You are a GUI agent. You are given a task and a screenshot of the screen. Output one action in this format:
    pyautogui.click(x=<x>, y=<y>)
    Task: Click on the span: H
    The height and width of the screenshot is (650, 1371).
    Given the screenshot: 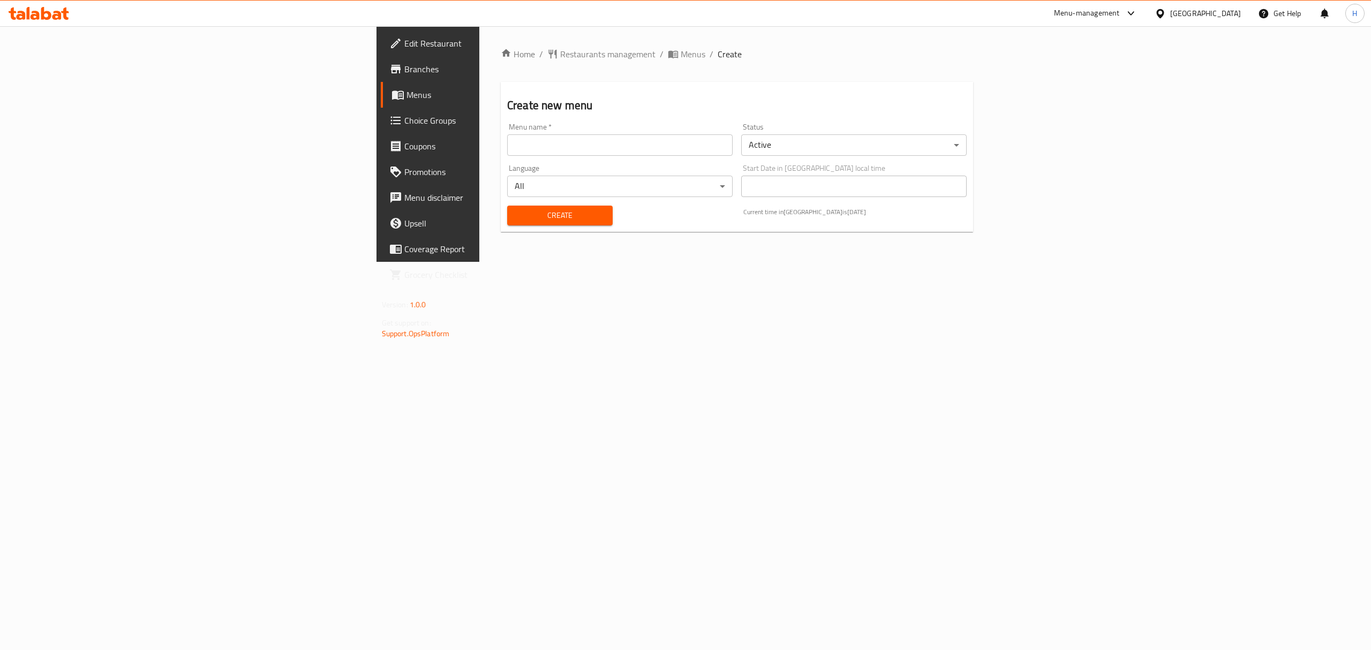 What is the action you would take?
    pyautogui.click(x=1355, y=13)
    